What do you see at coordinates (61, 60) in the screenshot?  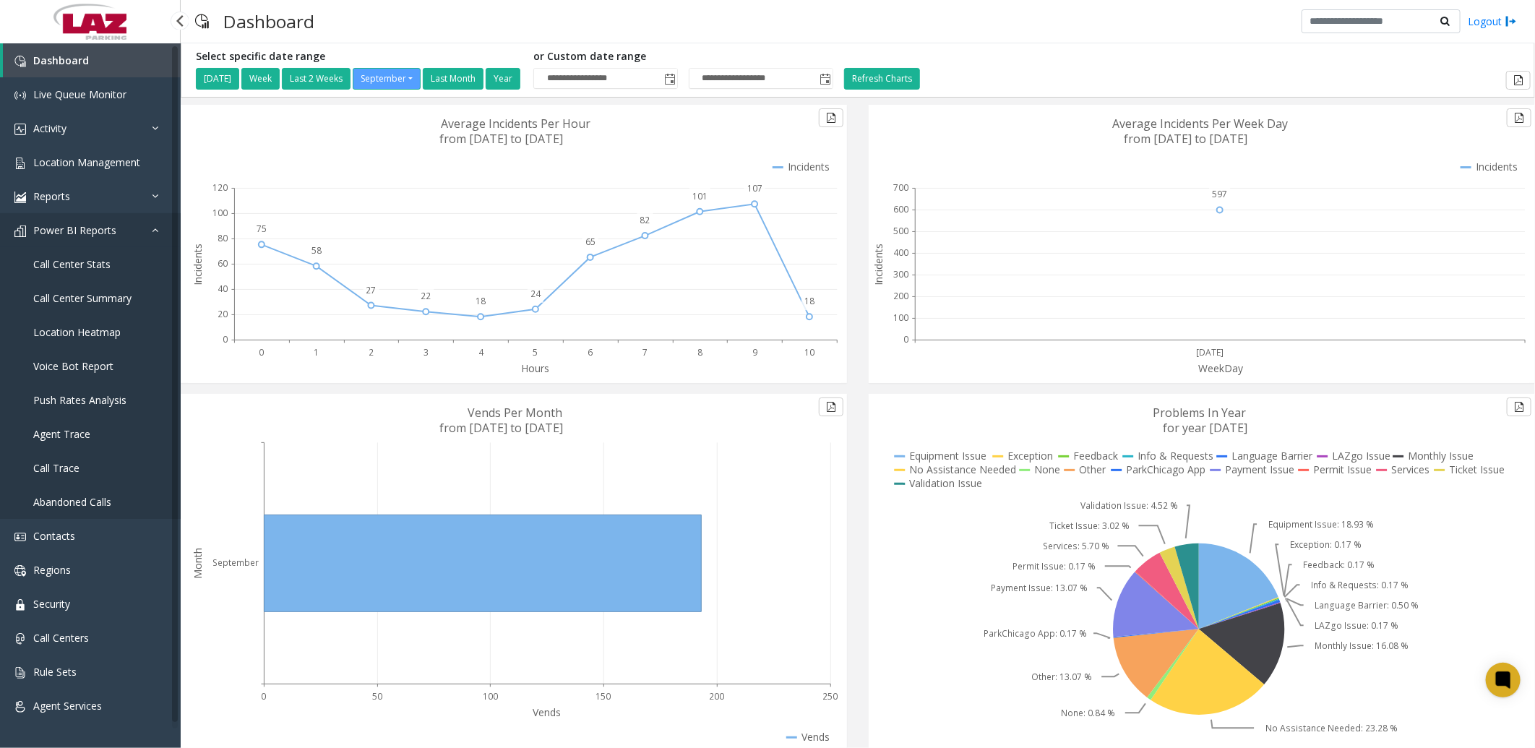 I see `span: Dashboard` at bounding box center [61, 60].